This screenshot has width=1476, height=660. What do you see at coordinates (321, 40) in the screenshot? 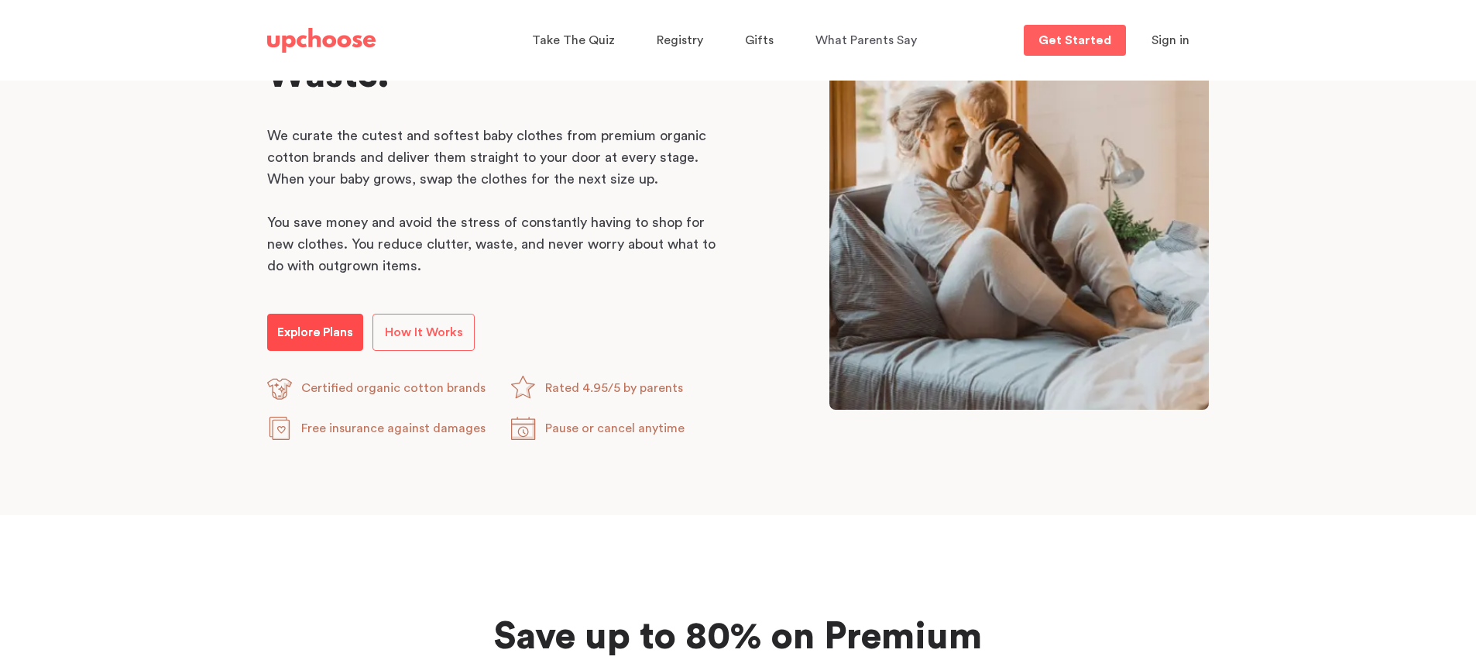
I see `a: UpChoose` at bounding box center [321, 40].